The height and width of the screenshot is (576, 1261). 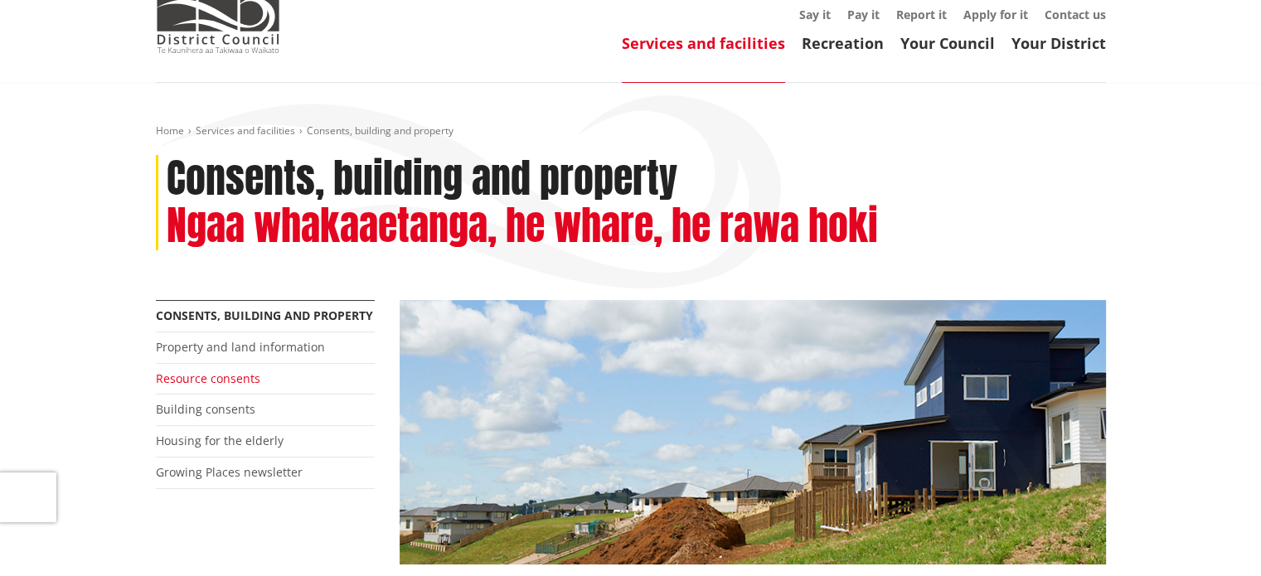 What do you see at coordinates (921, 14) in the screenshot?
I see `a: Report it` at bounding box center [921, 14].